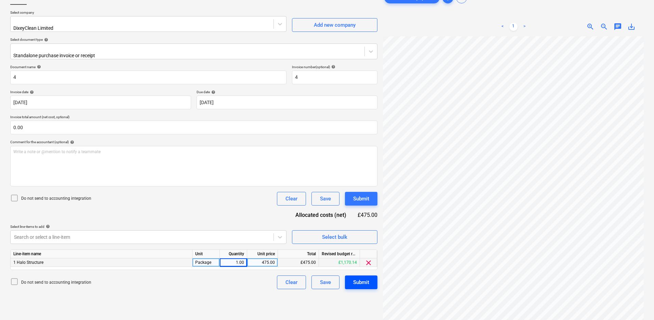 This screenshot has width=654, height=320. Describe the element at coordinates (233, 262) in the screenshot. I see `div: 1.00` at that location.